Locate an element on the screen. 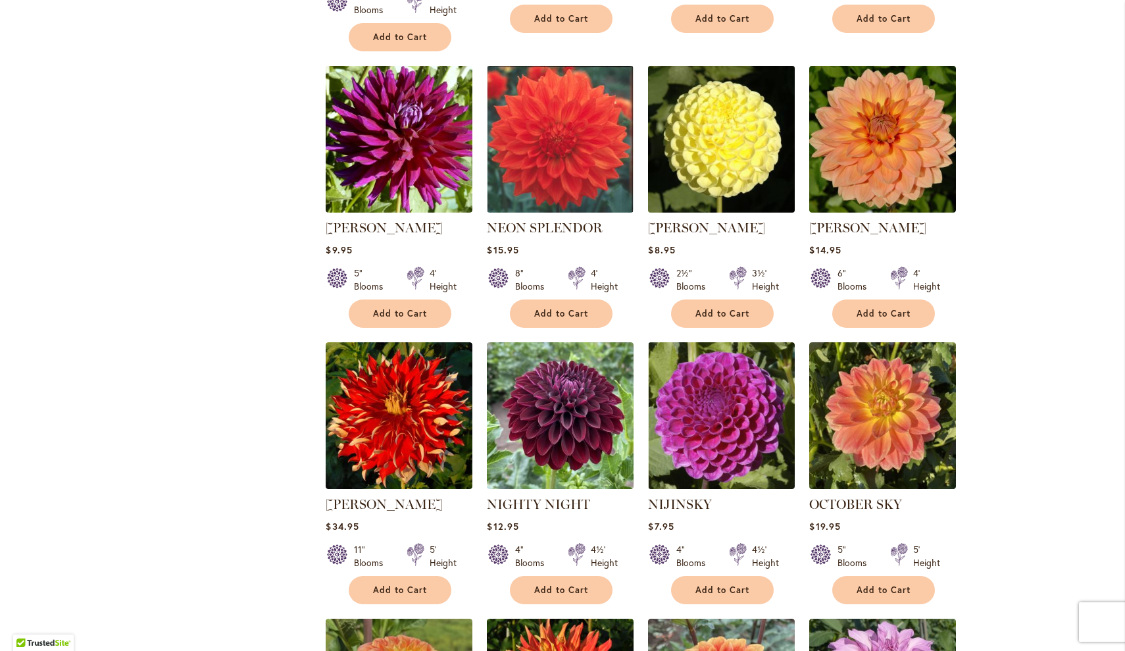  img: NETTIE is located at coordinates (722, 139).